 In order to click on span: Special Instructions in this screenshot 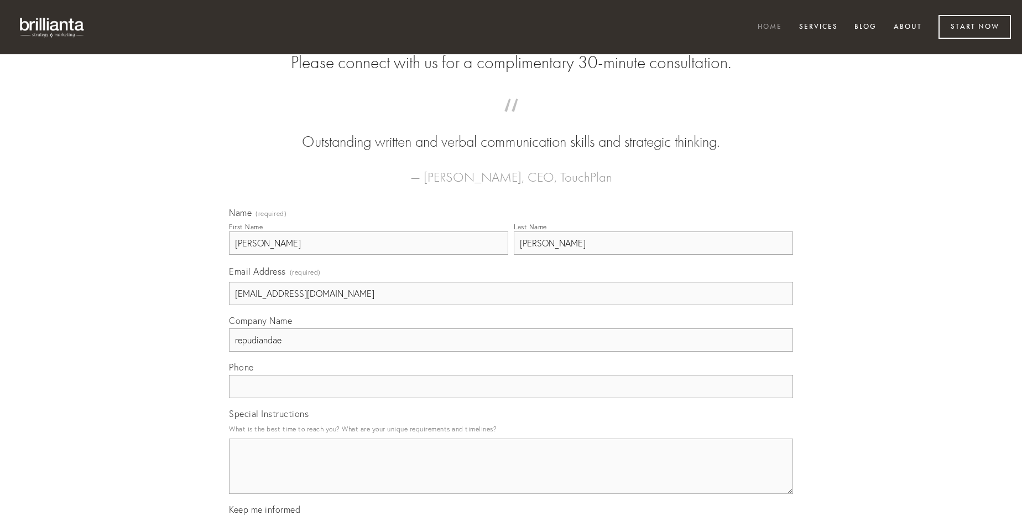, I will do `click(269, 413)`.